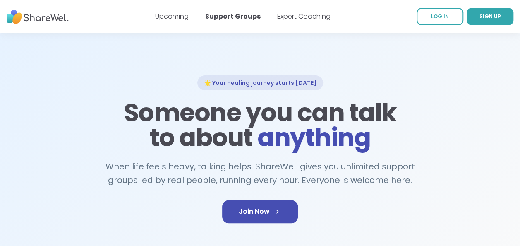 Image resolution: width=520 pixels, height=246 pixels. I want to click on span: LOG IN, so click(440, 16).